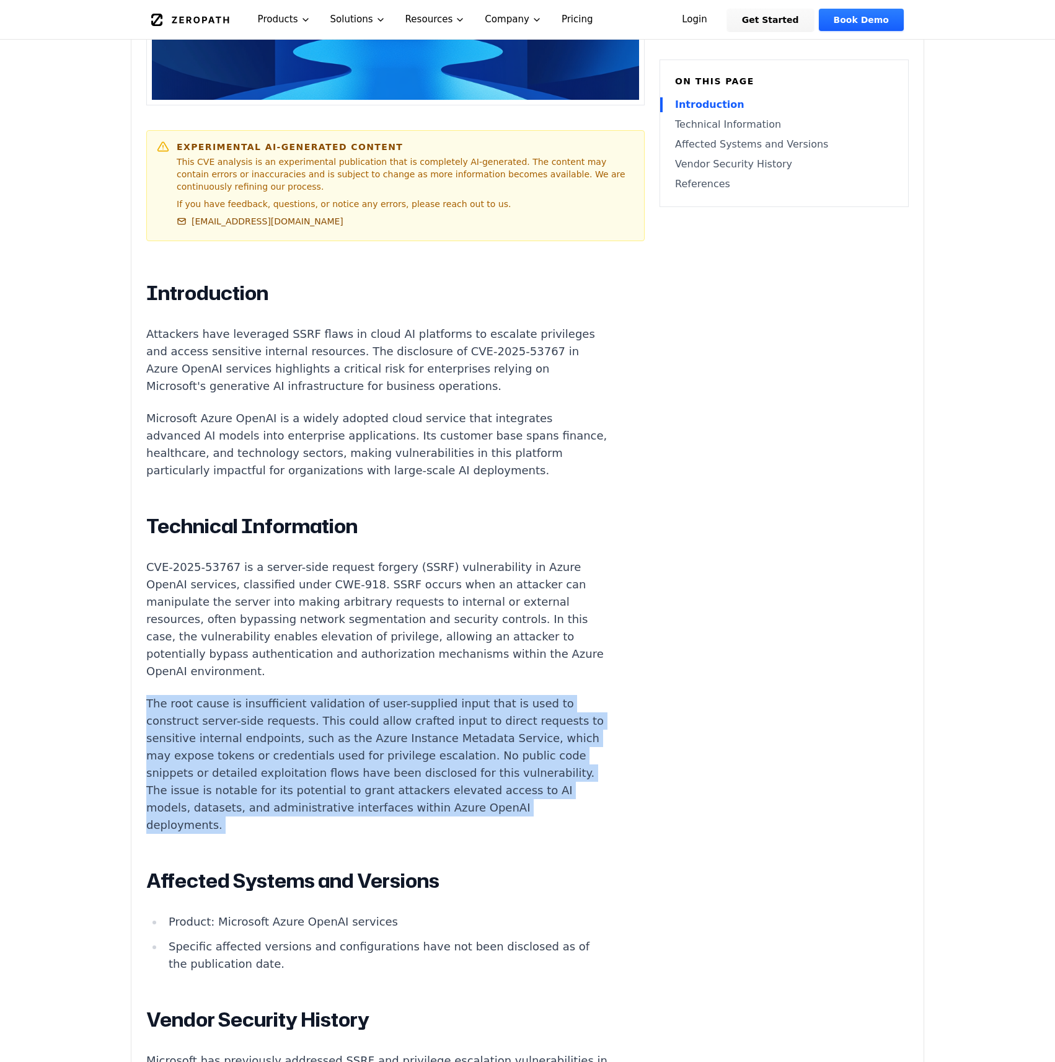 Image resolution: width=1055 pixels, height=1062 pixels. I want to click on h2: Technical Information, so click(377, 526).